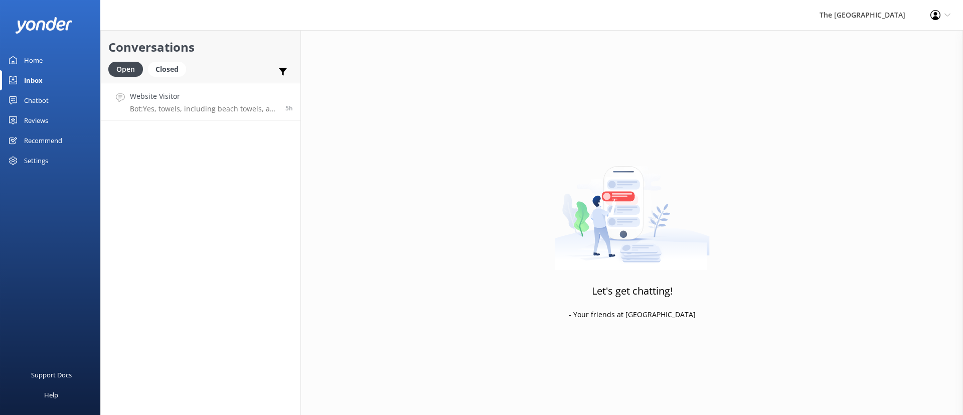 The width and height of the screenshot is (963, 415). What do you see at coordinates (204, 109) in the screenshot?
I see `p: Bot: Yes, towels, including beach towels, are complimentary for in-house guests. Beach towels can...` at bounding box center [204, 109].